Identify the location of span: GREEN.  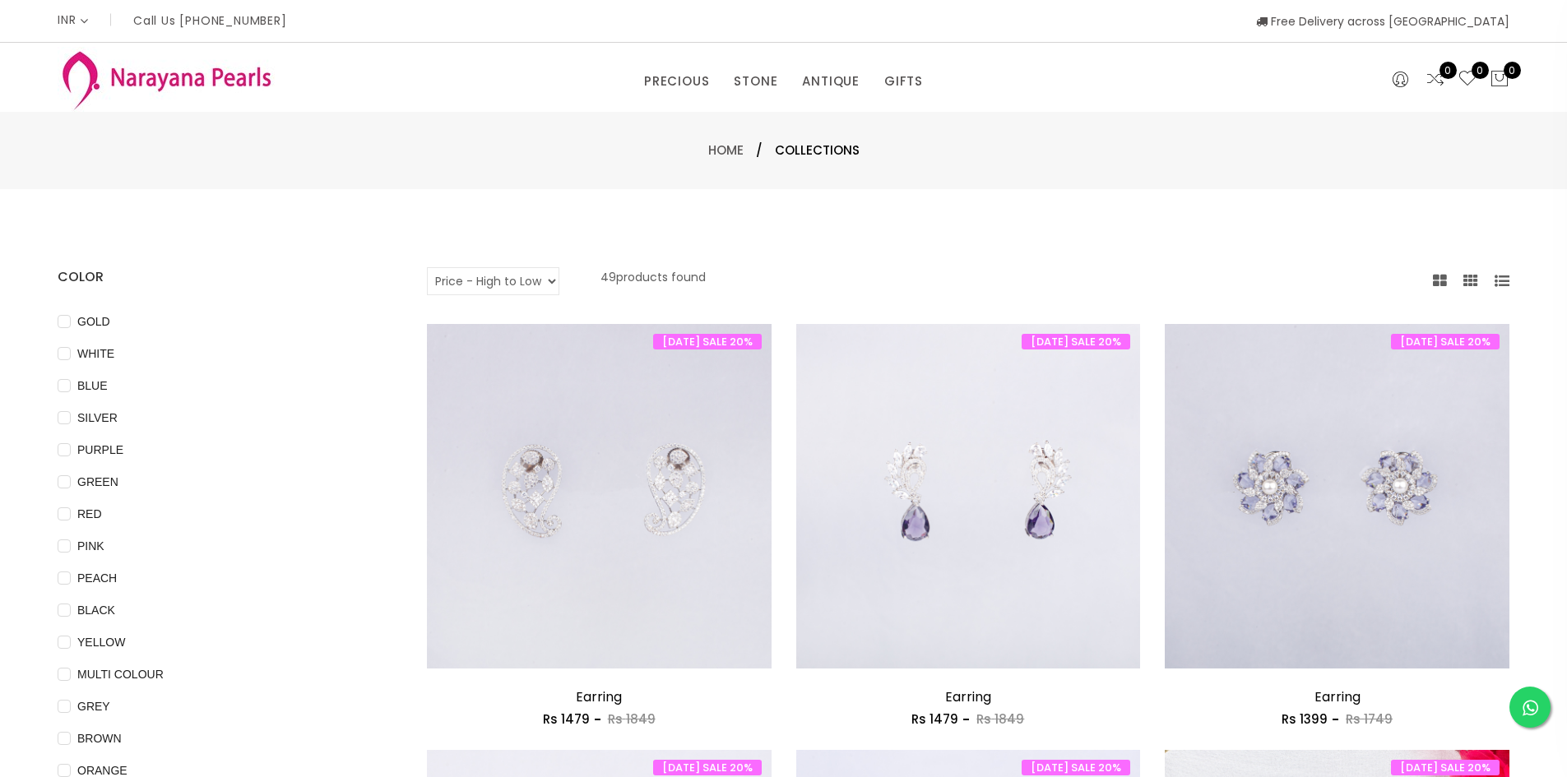
(98, 482).